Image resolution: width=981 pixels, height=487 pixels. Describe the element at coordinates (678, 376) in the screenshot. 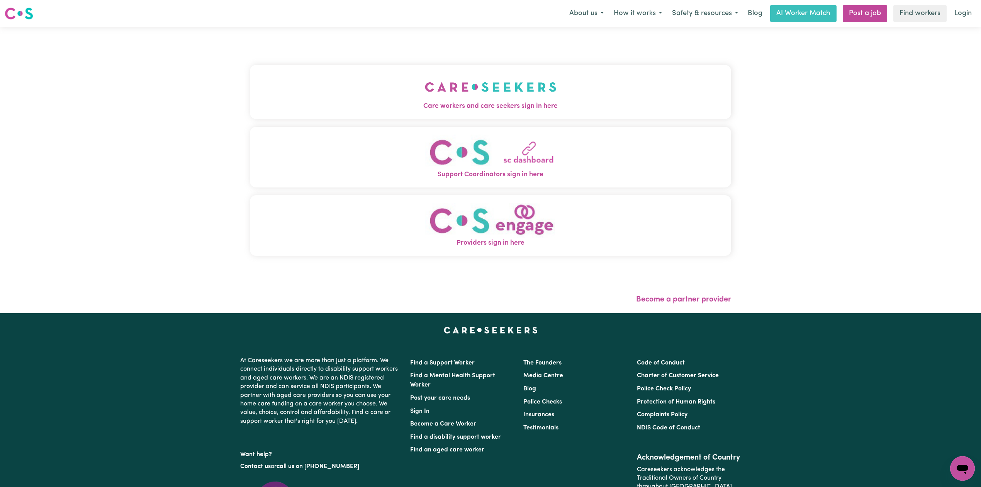

I see `a: Charter of Customer Service` at that location.